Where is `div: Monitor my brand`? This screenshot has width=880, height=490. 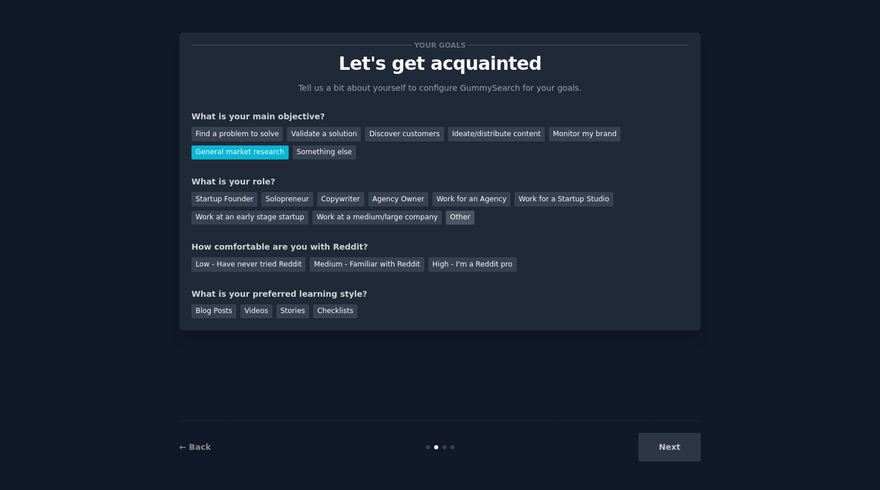 div: Monitor my brand is located at coordinates (584, 134).